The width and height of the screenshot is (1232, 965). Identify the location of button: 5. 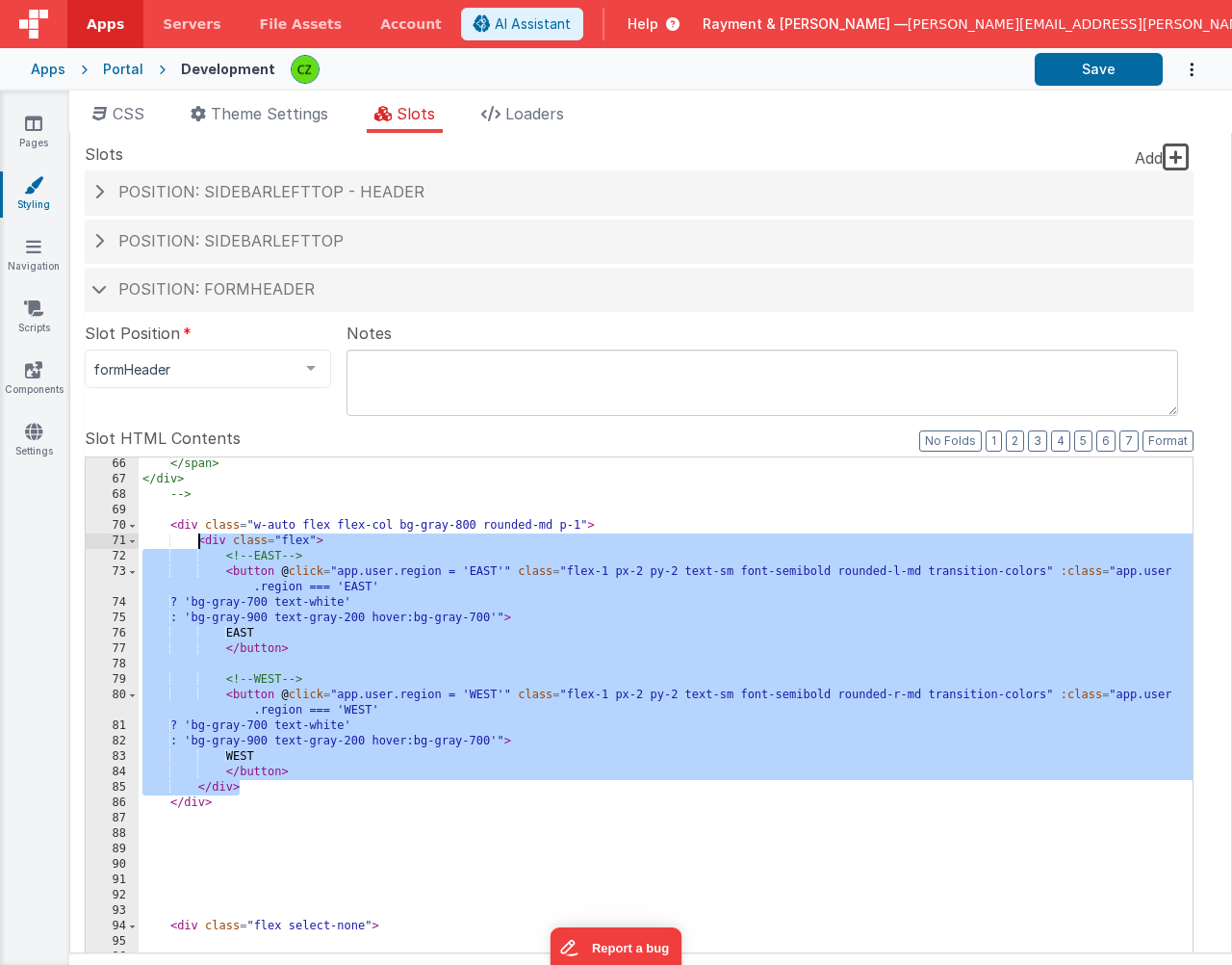
(1082, 441).